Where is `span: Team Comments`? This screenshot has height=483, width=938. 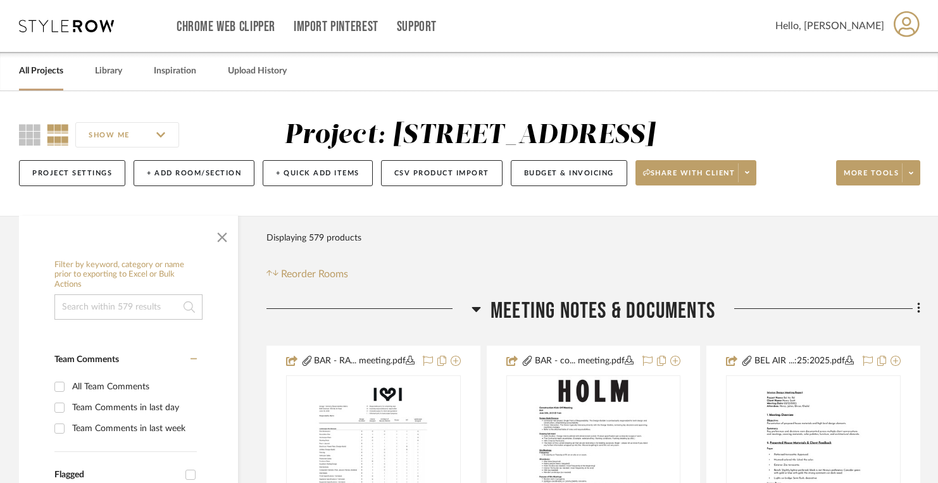
span: Team Comments is located at coordinates (87, 360).